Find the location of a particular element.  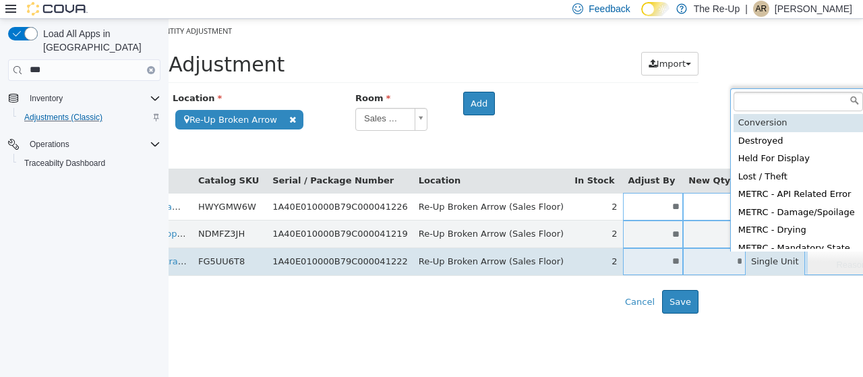

span: Dark Mode is located at coordinates (641, 16).